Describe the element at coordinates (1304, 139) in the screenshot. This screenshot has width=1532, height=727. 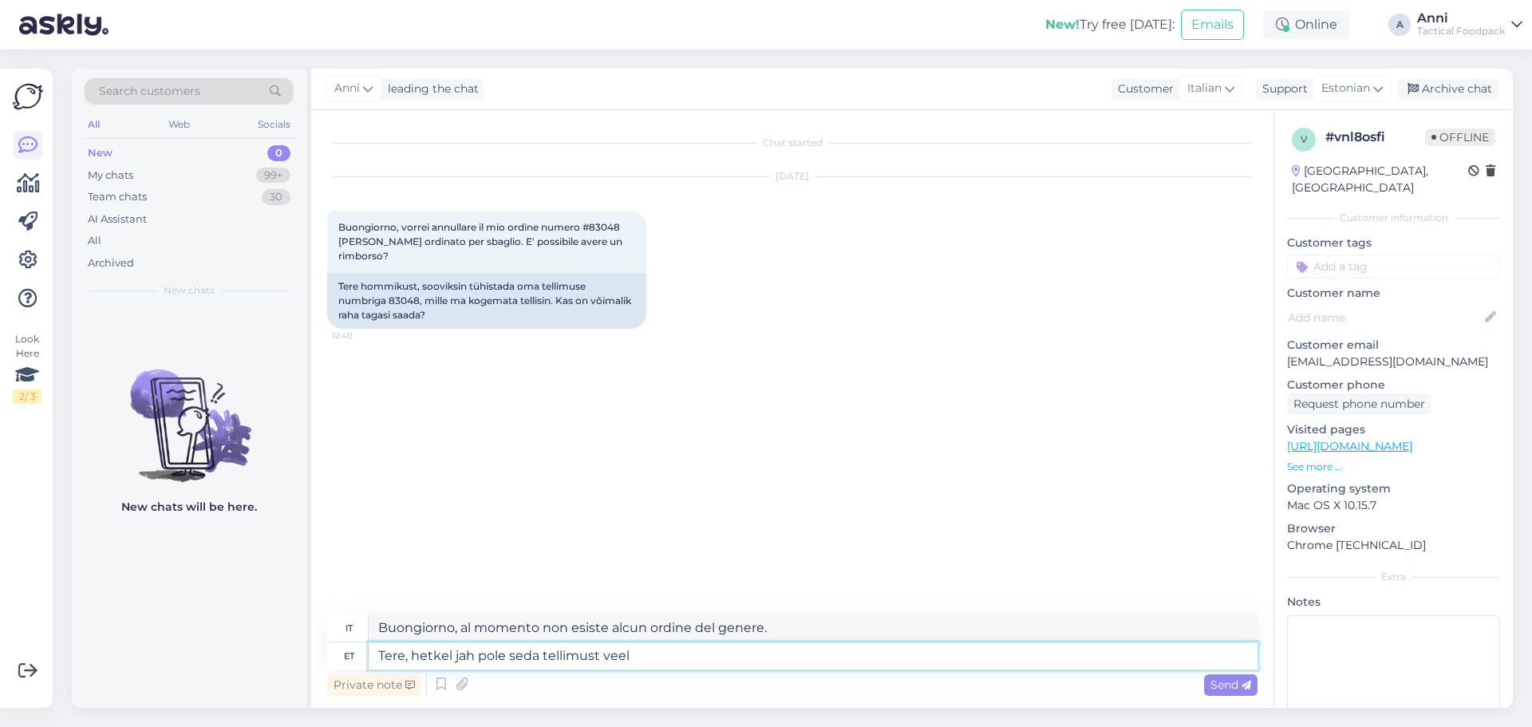
I see `span: v` at that location.